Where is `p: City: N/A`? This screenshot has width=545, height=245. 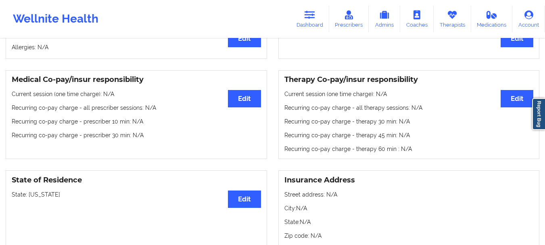
p: City: N/A is located at coordinates (409, 208).